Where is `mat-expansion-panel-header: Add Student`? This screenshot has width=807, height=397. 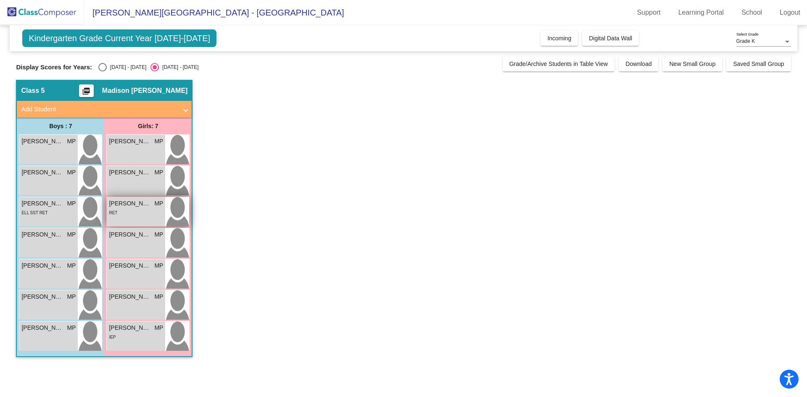
mat-expansion-panel-header: Add Student is located at coordinates (104, 109).